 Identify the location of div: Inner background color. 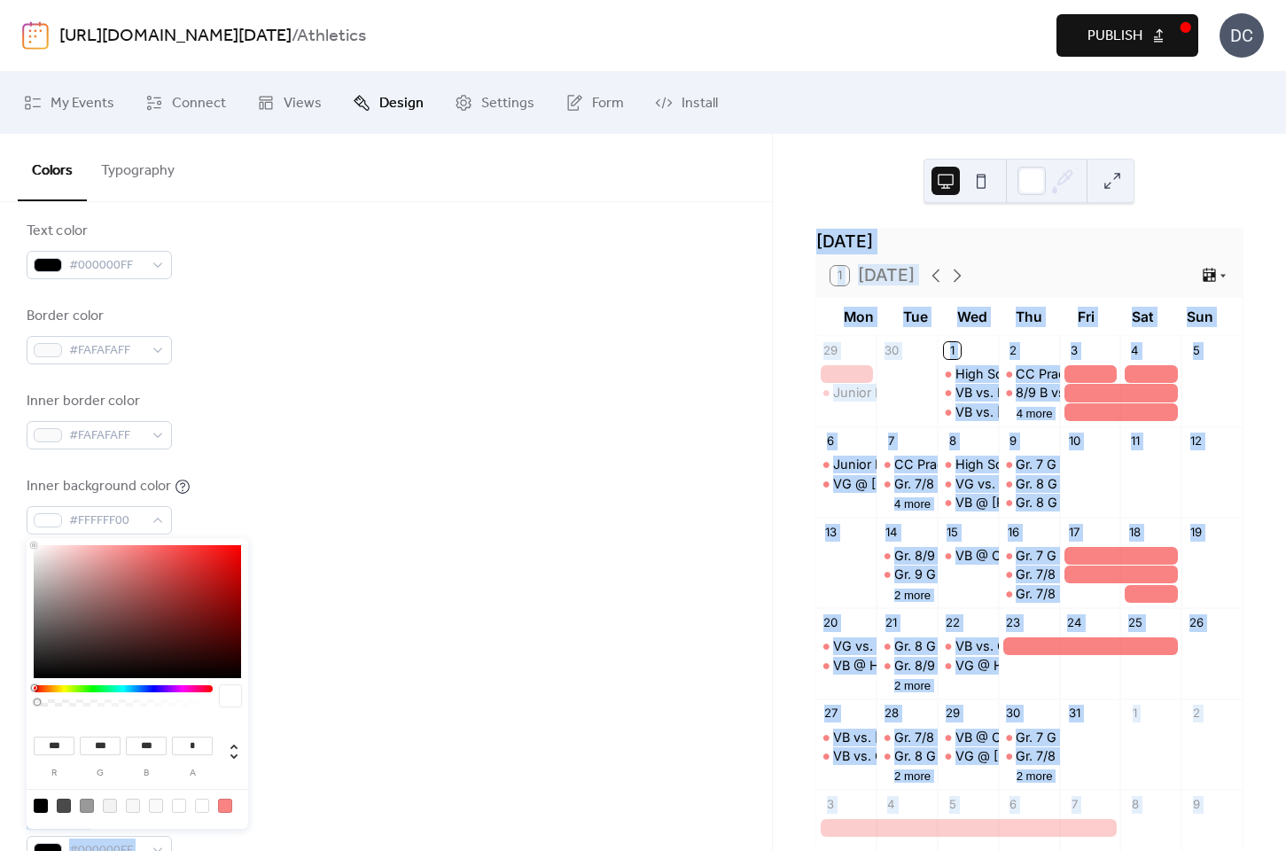
(98, 487).